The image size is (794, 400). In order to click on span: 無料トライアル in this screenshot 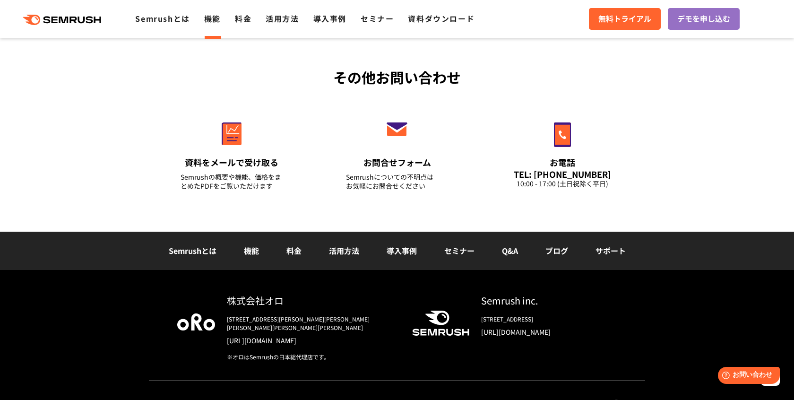, I will do `click(625, 19)`.